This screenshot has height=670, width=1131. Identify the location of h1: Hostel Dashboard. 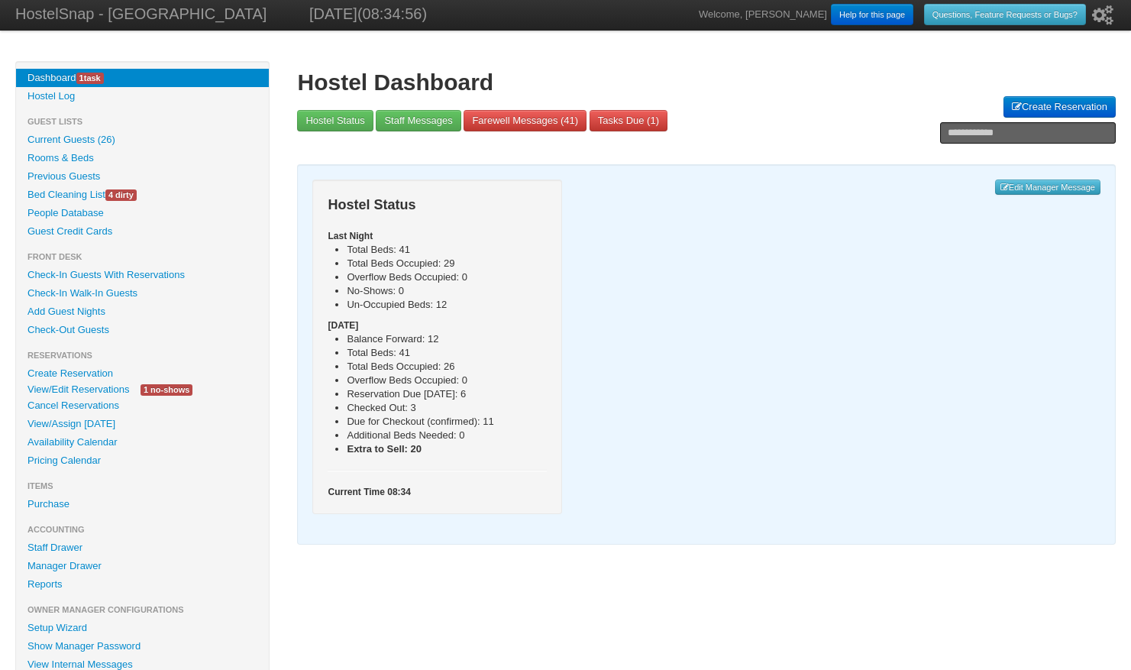
(706, 82).